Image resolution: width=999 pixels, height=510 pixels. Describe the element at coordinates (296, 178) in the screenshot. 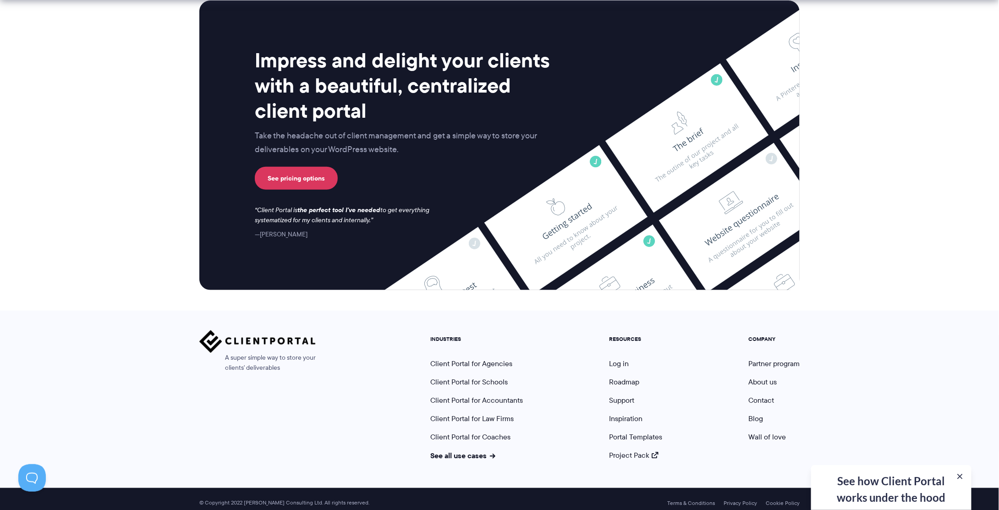

I see `a: See pricing options` at that location.